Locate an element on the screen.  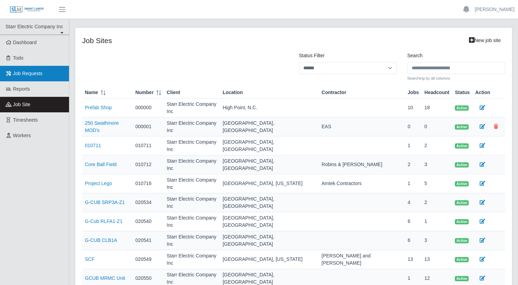
span: Workers is located at coordinates (22, 136).